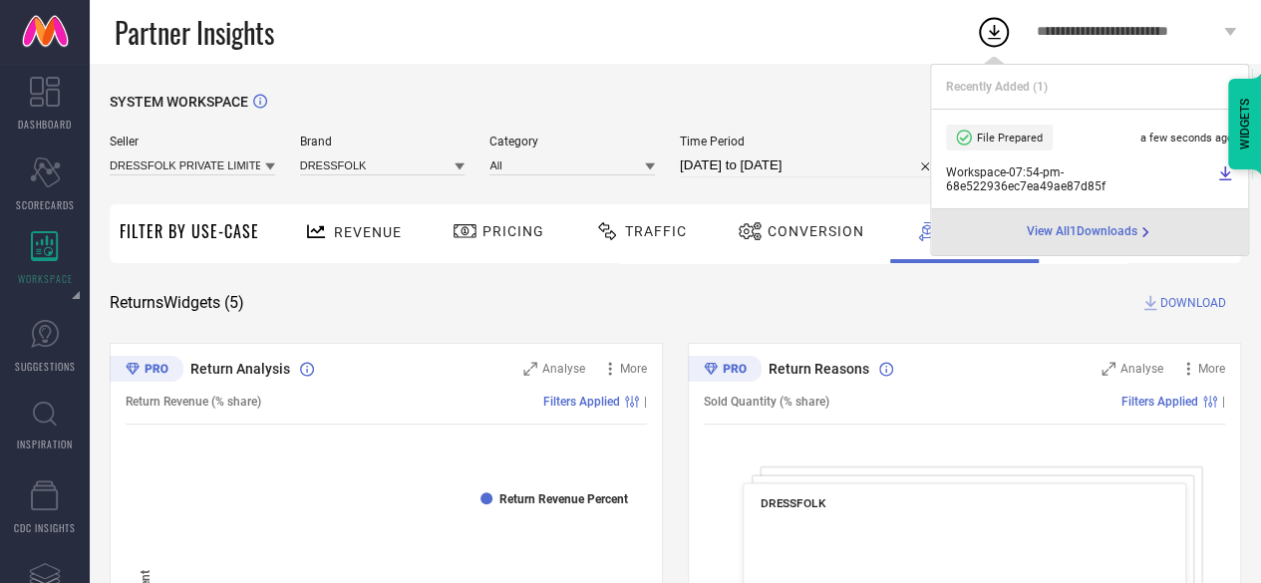 The height and width of the screenshot is (583, 1261). I want to click on div: Open download page, so click(1090, 232).